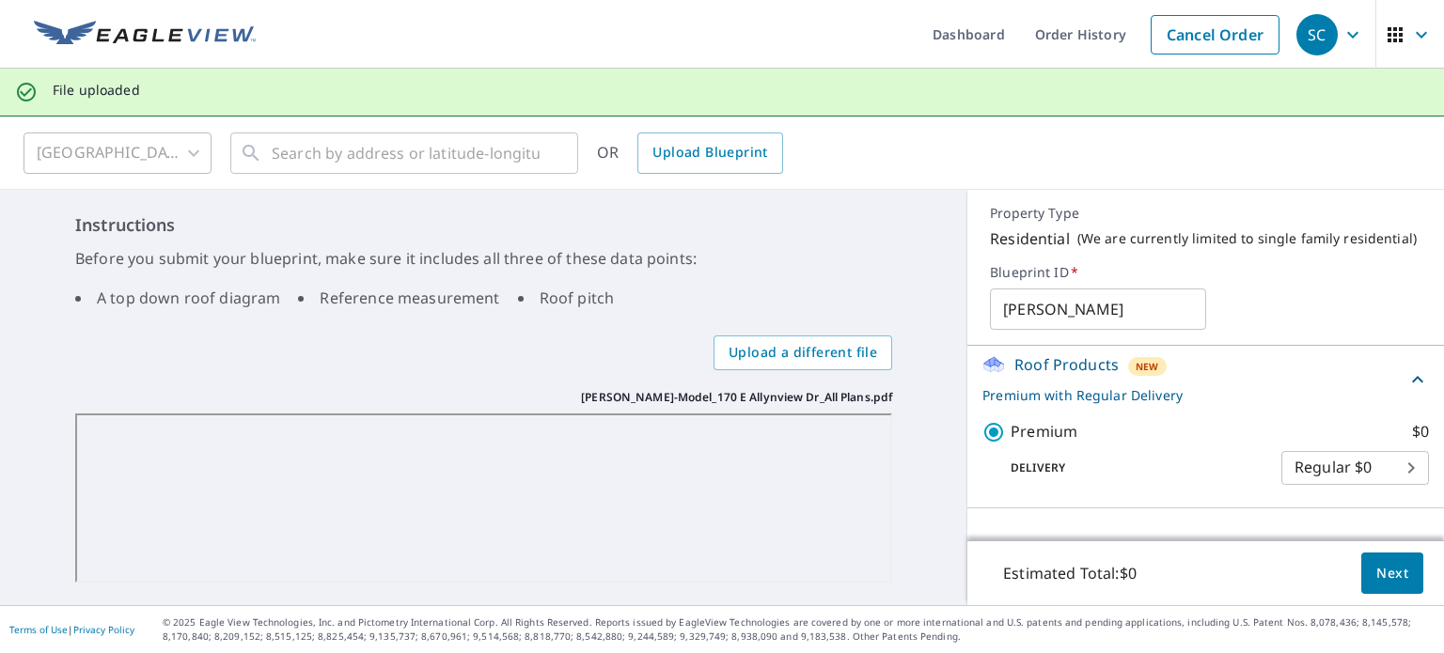 The width and height of the screenshot is (1444, 653). What do you see at coordinates (483, 259) in the screenshot?
I see `p: Before you submit your blueprint, make sure it includes all three of these data points:` at bounding box center [483, 259].